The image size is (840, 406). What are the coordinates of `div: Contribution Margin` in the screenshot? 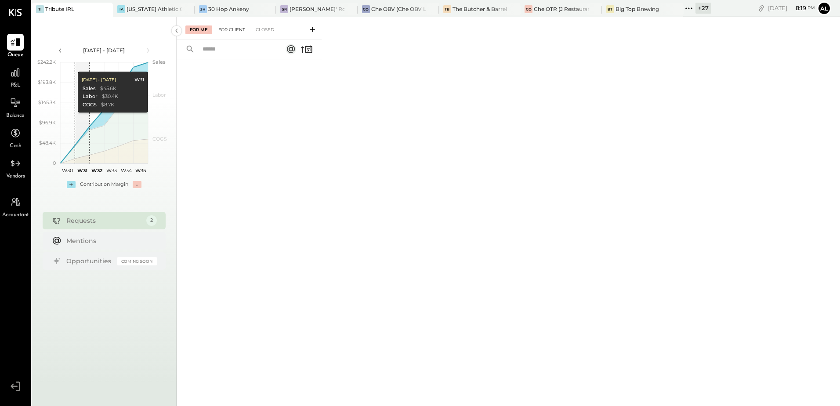 It's located at (104, 185).